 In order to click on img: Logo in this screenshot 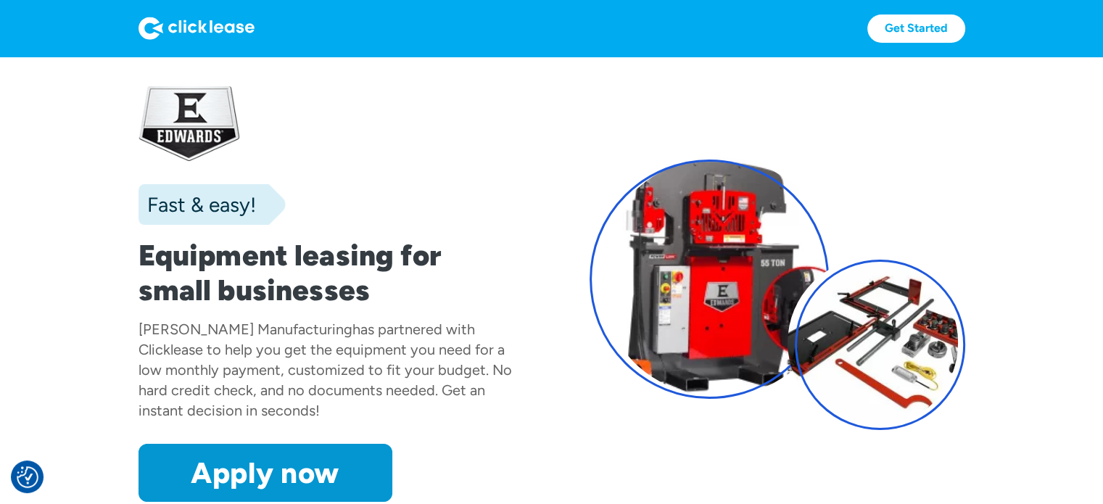, I will do `click(196, 28)`.